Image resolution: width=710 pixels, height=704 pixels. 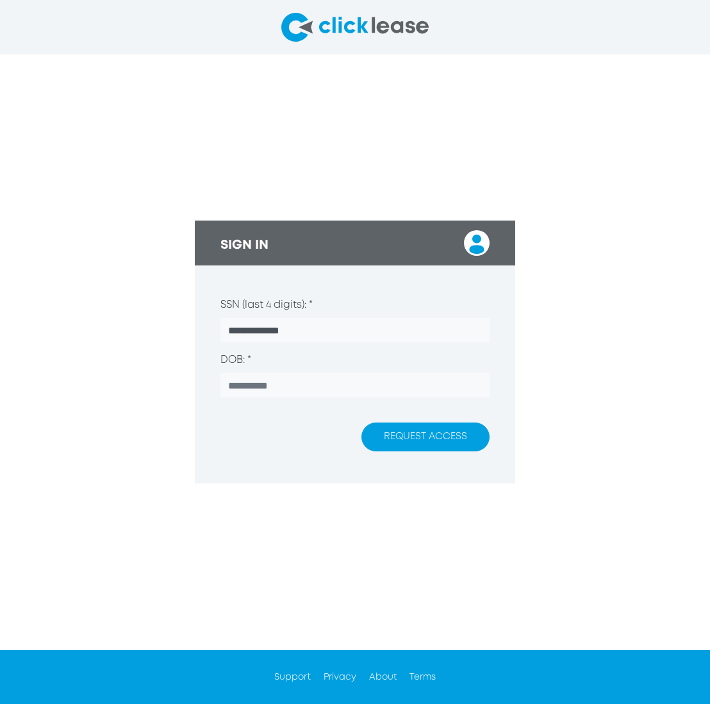 I want to click on a: About, so click(x=383, y=677).